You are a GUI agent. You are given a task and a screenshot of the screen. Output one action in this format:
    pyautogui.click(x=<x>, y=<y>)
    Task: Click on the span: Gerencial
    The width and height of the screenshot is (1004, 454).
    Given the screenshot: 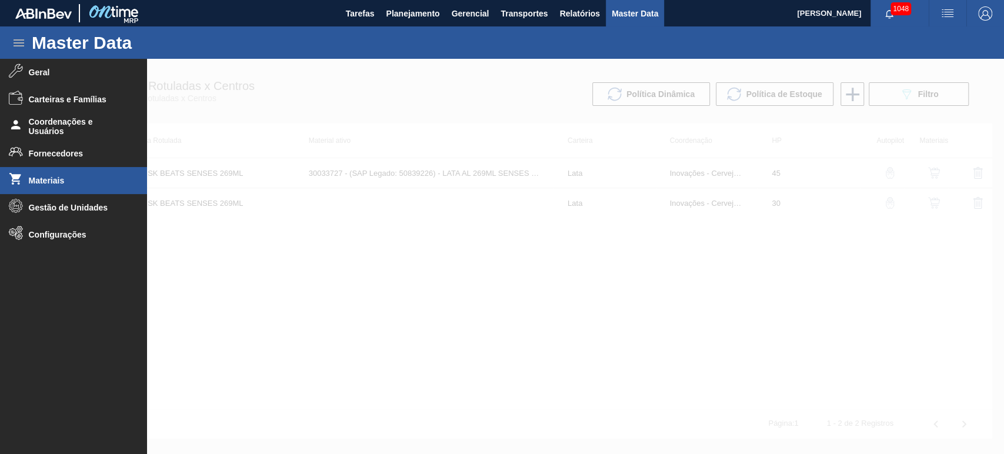 What is the action you would take?
    pyautogui.click(x=471, y=14)
    